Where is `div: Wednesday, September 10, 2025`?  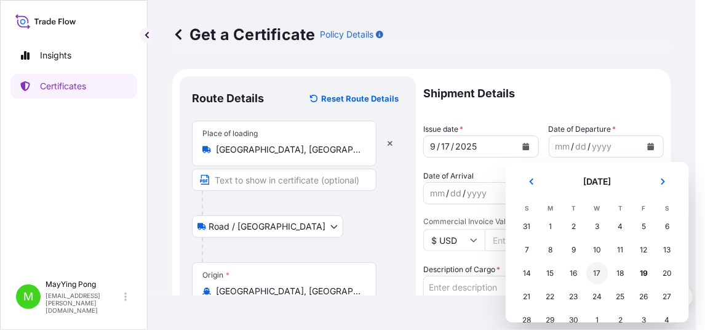 div: Wednesday, September 10, 2025 is located at coordinates (597, 250).